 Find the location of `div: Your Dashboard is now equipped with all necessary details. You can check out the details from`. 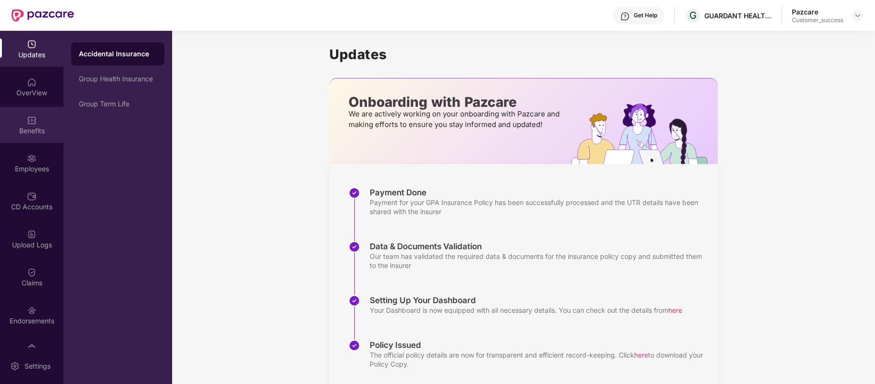

div: Your Dashboard is now equipped with all necessary details. You can check out the details from is located at coordinates (526, 310).